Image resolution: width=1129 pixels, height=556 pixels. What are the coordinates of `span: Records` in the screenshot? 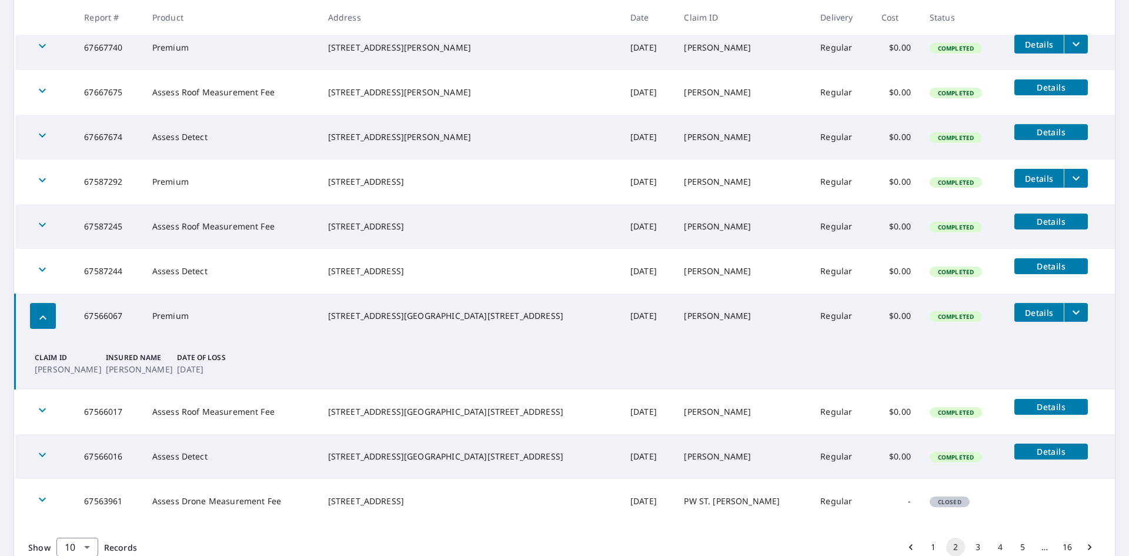 It's located at (121, 547).